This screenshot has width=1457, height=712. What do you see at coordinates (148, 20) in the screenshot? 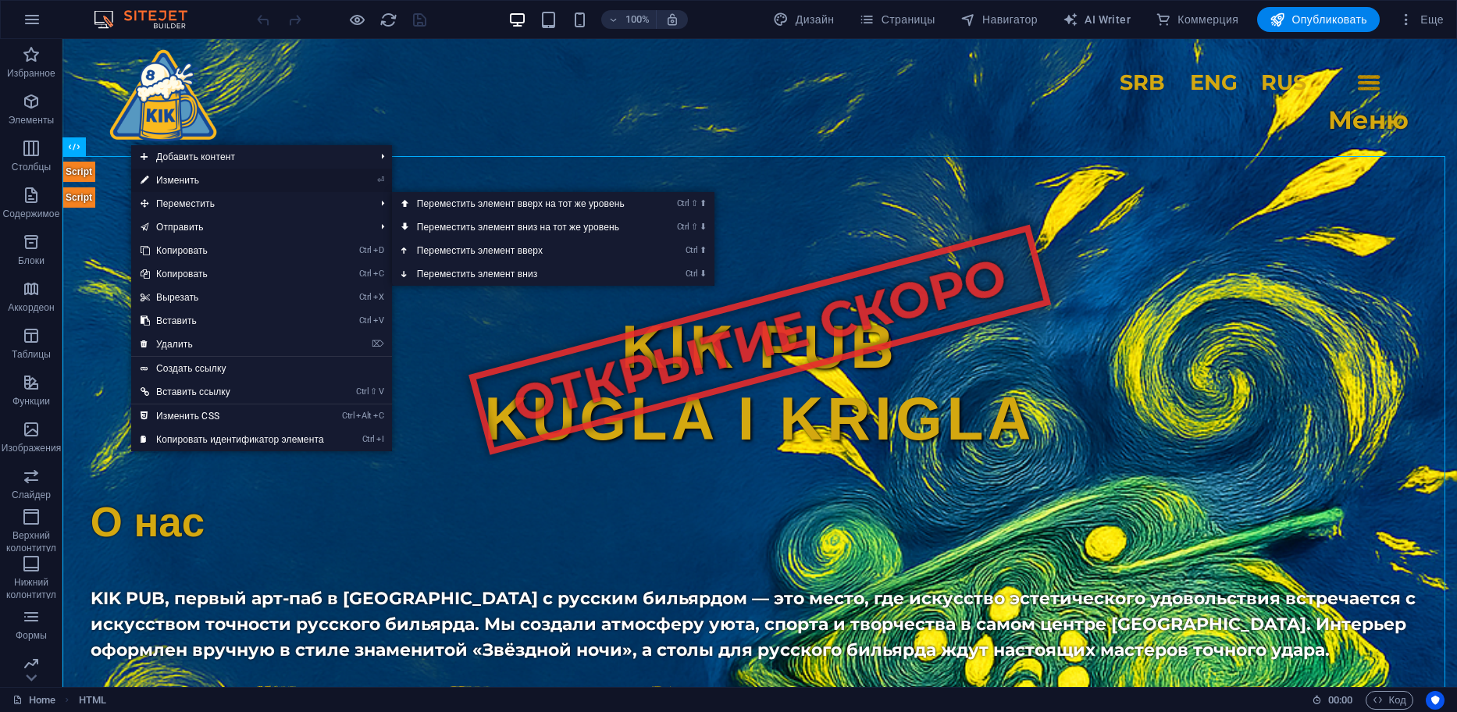
I see `img: Editor Logo` at bounding box center [148, 20].